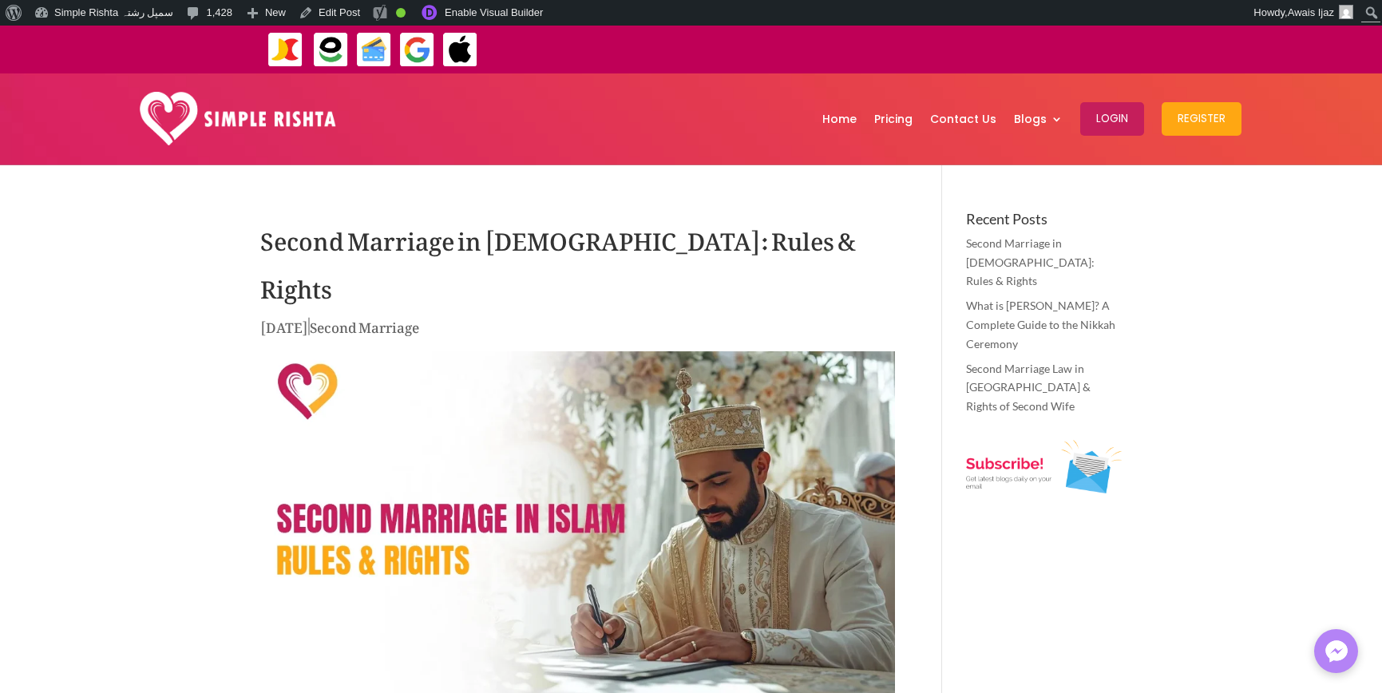 This screenshot has height=693, width=1382. What do you see at coordinates (839, 119) in the screenshot?
I see `a: Home` at bounding box center [839, 119].